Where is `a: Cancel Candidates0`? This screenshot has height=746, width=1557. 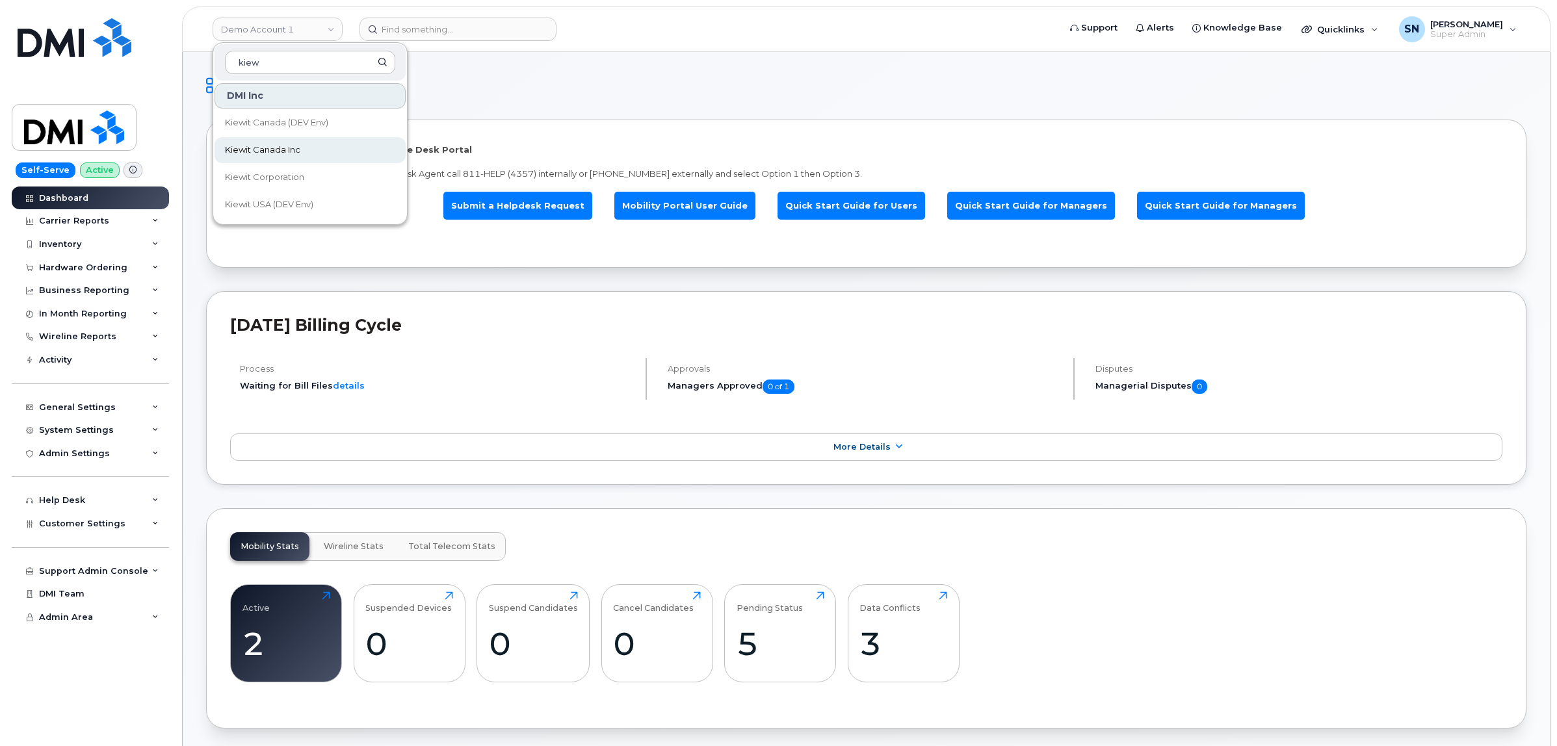 a: Cancel Candidates0 is located at coordinates (657, 633).